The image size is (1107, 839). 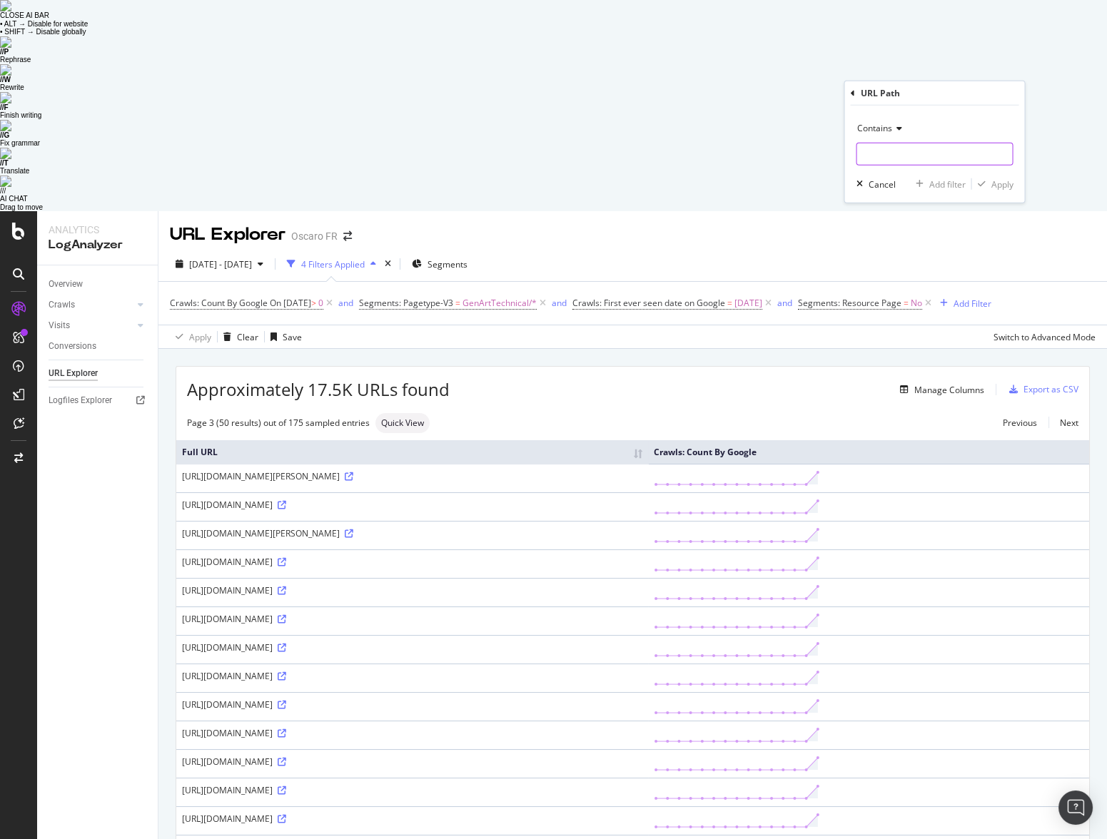 What do you see at coordinates (320, 303) in the screenshot?
I see `span: 0` at bounding box center [320, 303].